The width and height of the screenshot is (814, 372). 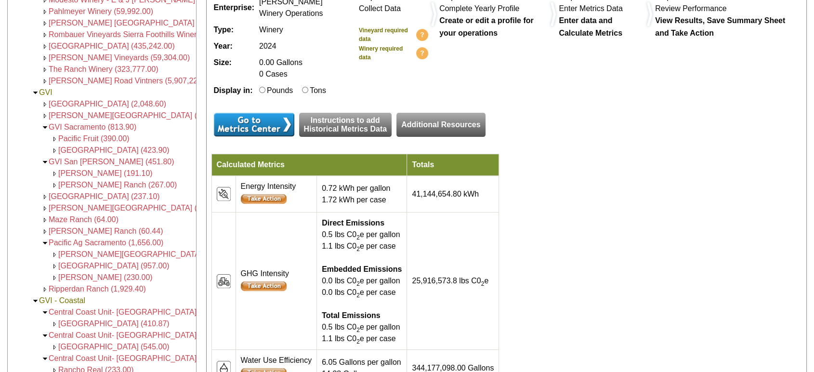 What do you see at coordinates (104, 69) in the screenshot?
I see `span: The Ranch Winery (323,777.00)` at bounding box center [104, 69].